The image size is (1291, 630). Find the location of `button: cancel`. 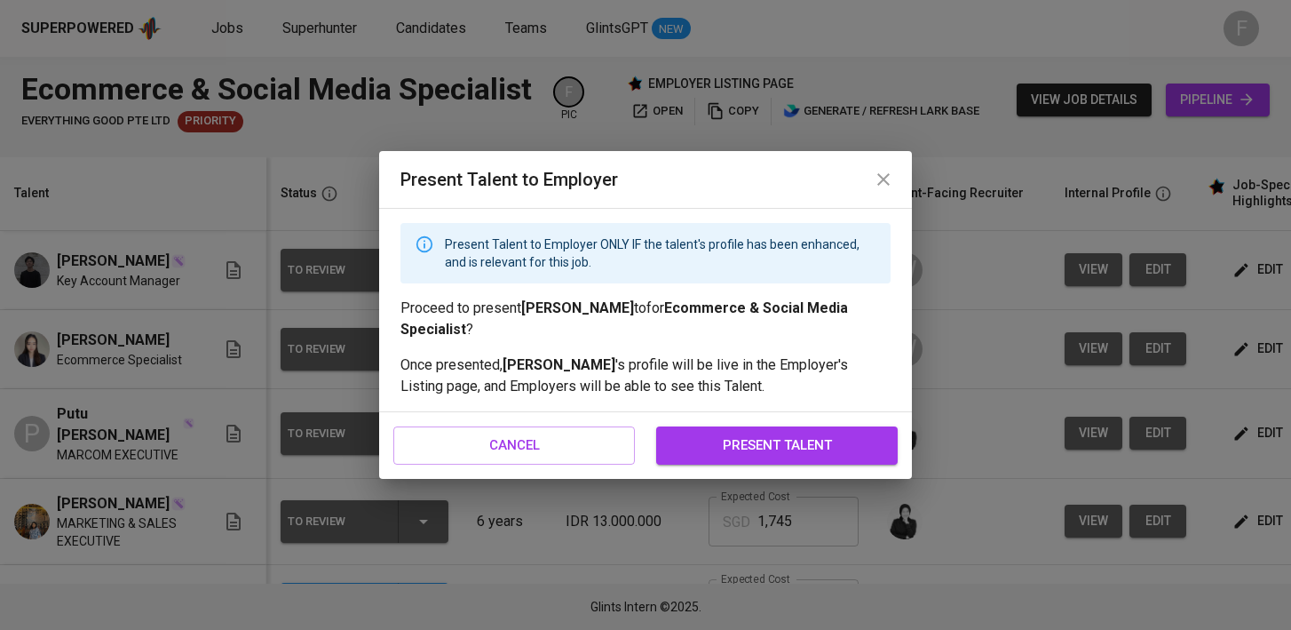

button: cancel is located at coordinates (514, 445).